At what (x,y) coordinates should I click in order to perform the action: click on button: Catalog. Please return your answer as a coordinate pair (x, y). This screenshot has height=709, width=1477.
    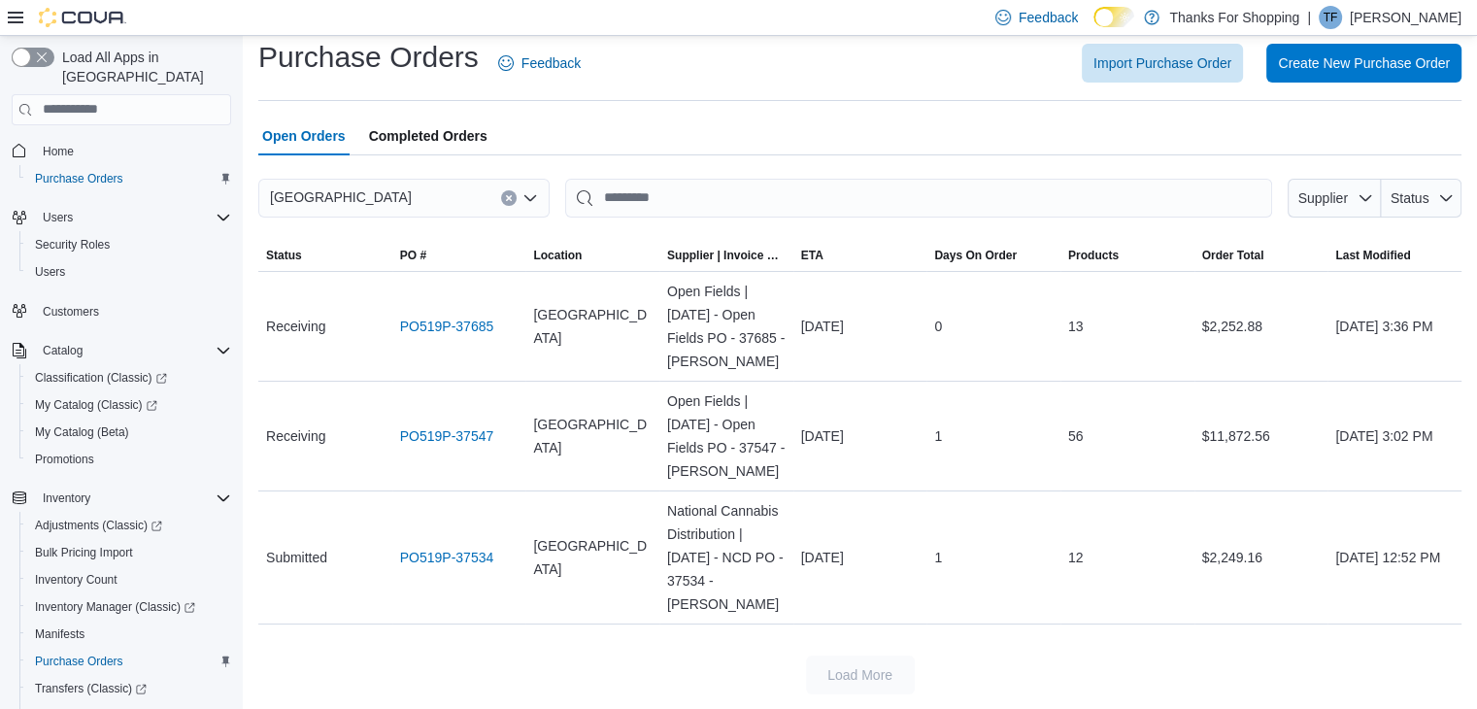
    Looking at the image, I should click on (121, 350).